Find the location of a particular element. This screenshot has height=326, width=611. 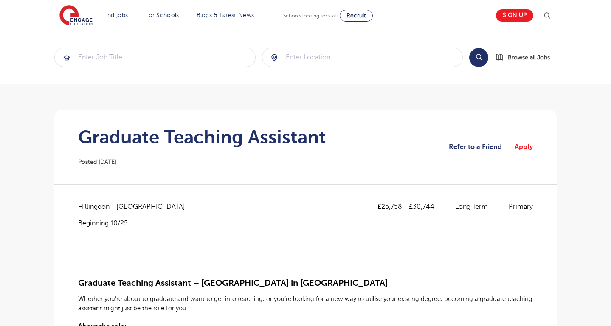

a: Apply is located at coordinates (524, 147).